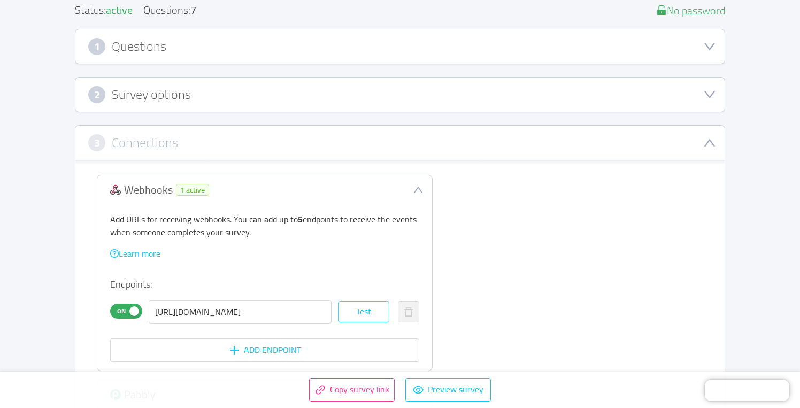  Describe the element at coordinates (448, 390) in the screenshot. I see `button: icon: eyePreview survey` at that location.